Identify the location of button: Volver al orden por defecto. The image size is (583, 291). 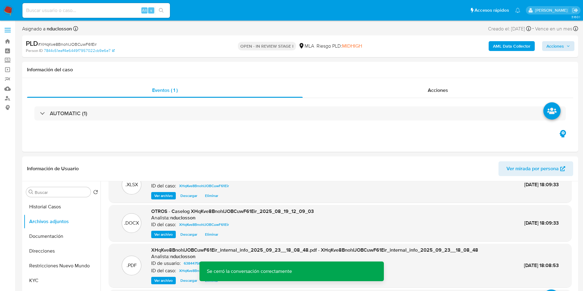
(96, 193).